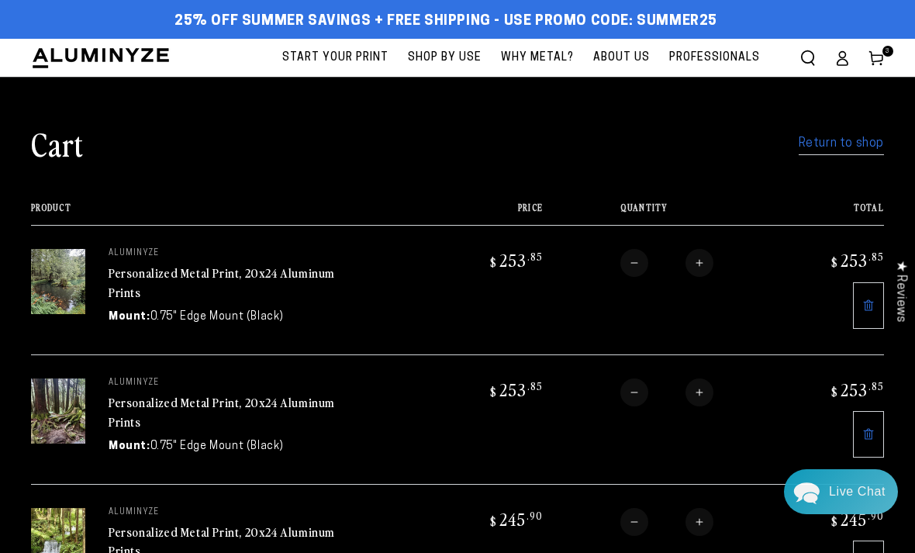 The image size is (915, 553). I want to click on summary: Search our site, so click(808, 58).